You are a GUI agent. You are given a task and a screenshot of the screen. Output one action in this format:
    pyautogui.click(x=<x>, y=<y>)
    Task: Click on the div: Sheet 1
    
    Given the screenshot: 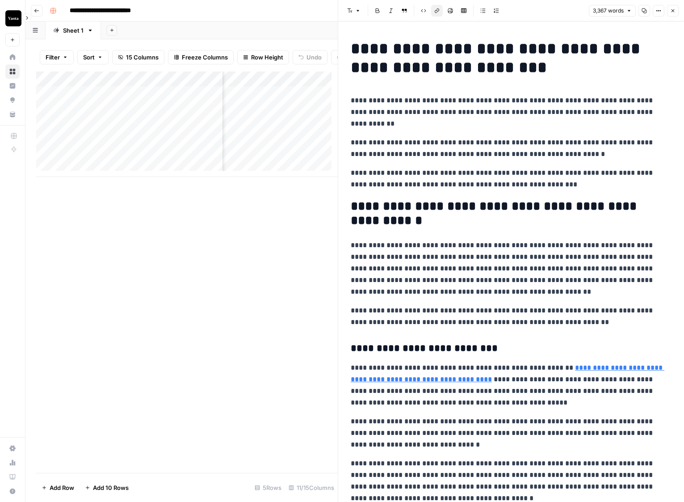 What is the action you would take?
    pyautogui.click(x=73, y=30)
    